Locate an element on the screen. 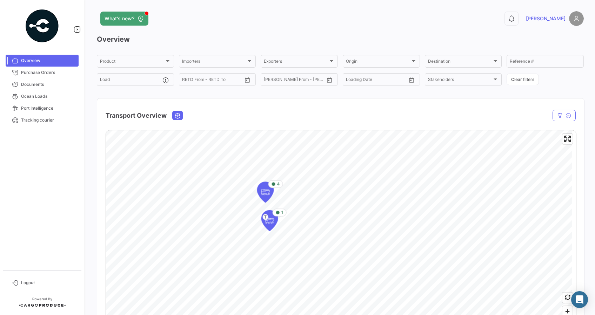 This screenshot has height=315, width=595. h3: Overview is located at coordinates (340, 39).